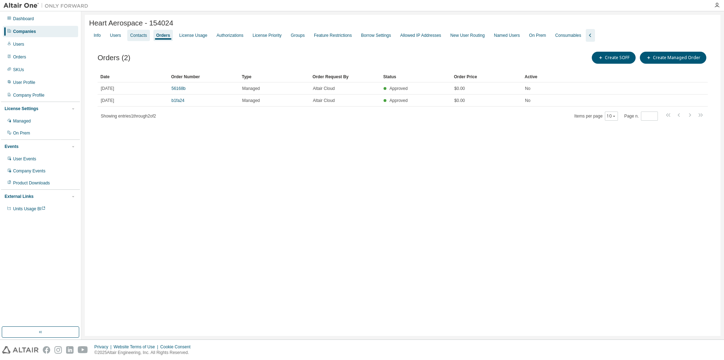 The image size is (724, 360). I want to click on div: Order Number, so click(204, 77).